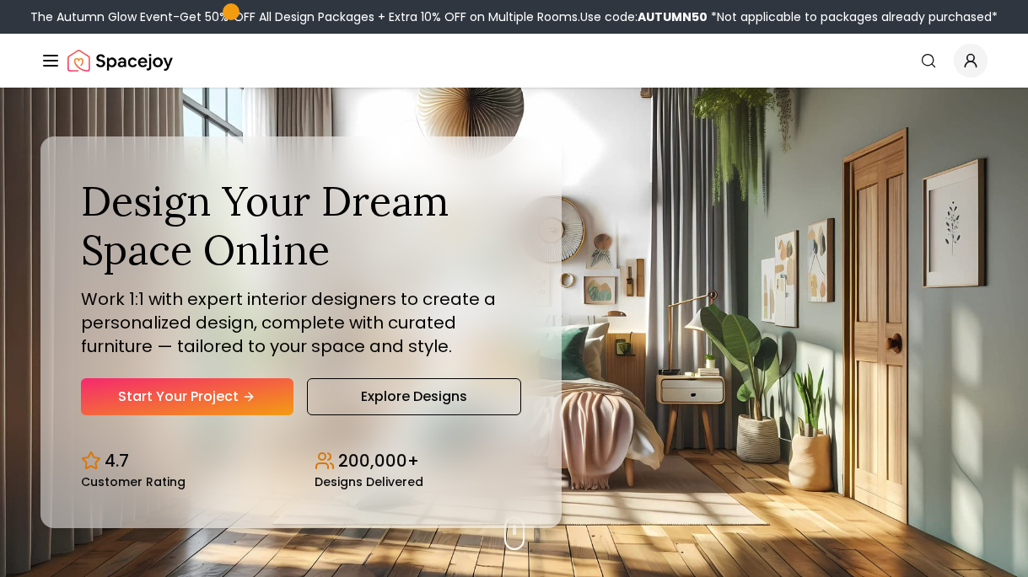 The width and height of the screenshot is (1028, 577). Describe the element at coordinates (120, 61) in the screenshot. I see `img: Spacejoy Logo` at that location.